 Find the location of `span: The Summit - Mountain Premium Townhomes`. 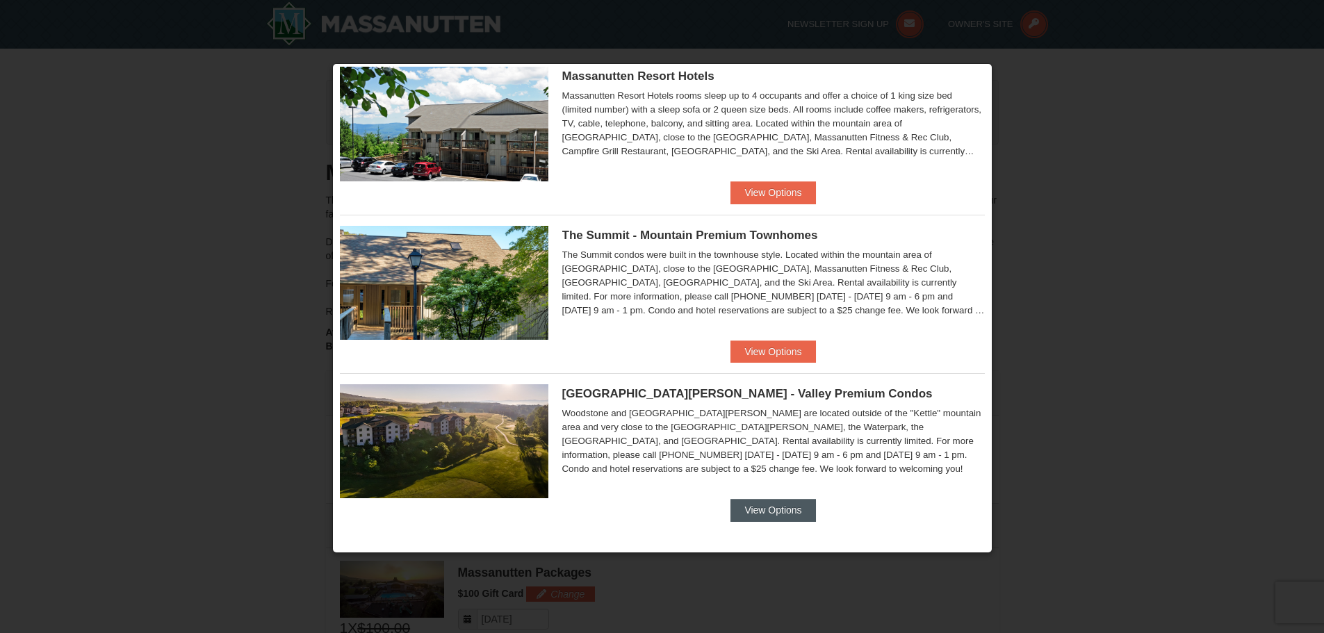

span: The Summit - Mountain Premium Townhomes is located at coordinates (690, 235).